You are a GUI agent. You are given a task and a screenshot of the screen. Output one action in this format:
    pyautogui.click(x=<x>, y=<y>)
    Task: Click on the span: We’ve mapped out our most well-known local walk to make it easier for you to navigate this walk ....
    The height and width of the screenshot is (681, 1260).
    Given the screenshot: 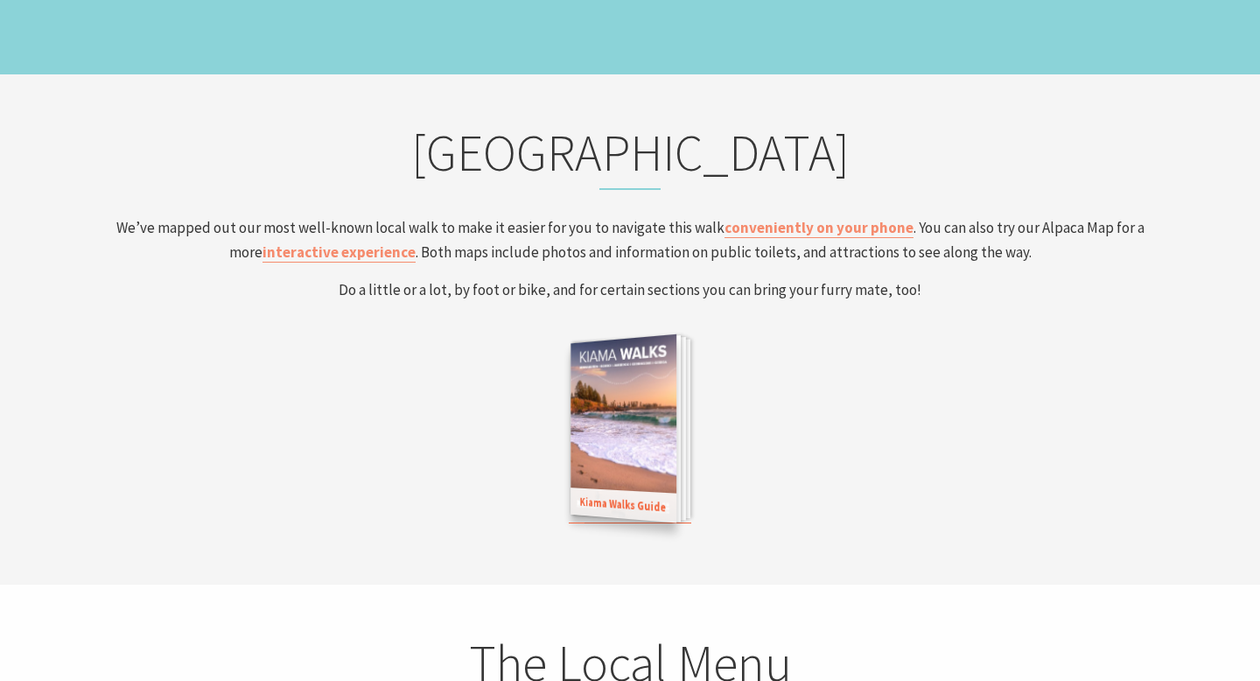 What is the action you would take?
    pyautogui.click(x=630, y=240)
    